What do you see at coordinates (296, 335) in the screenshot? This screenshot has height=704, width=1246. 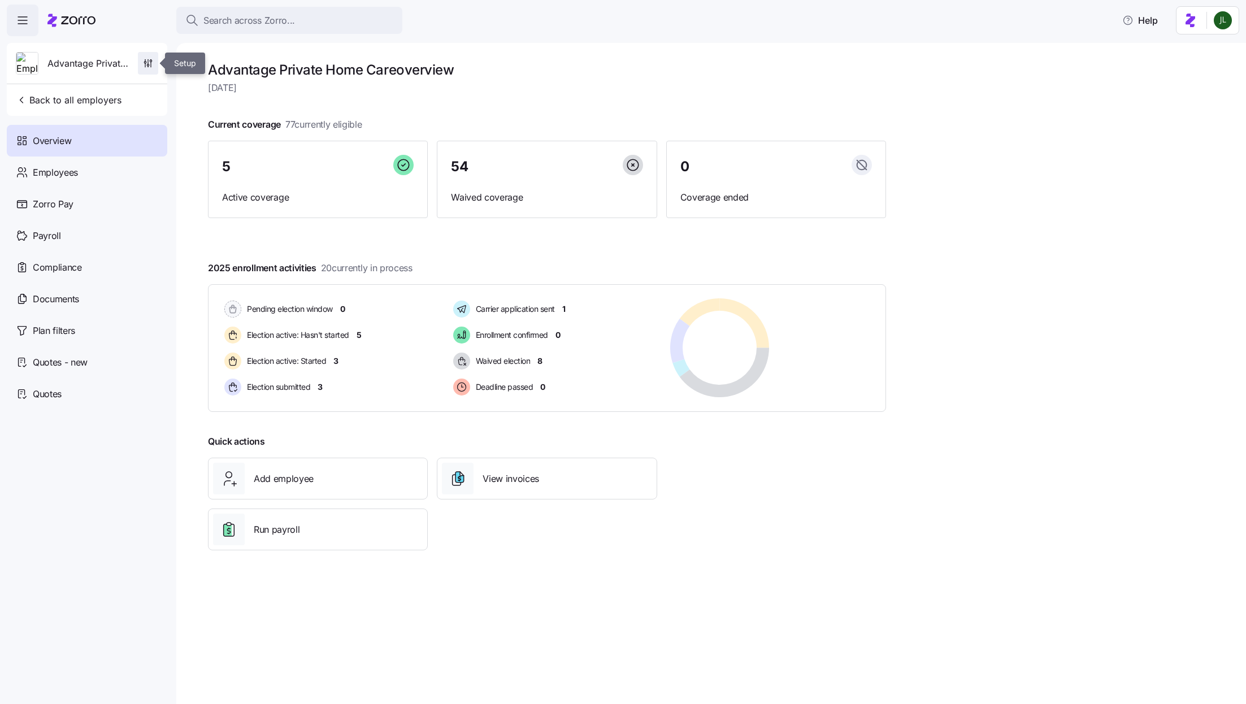 I see `span: Election active: Hasn't started` at bounding box center [296, 335].